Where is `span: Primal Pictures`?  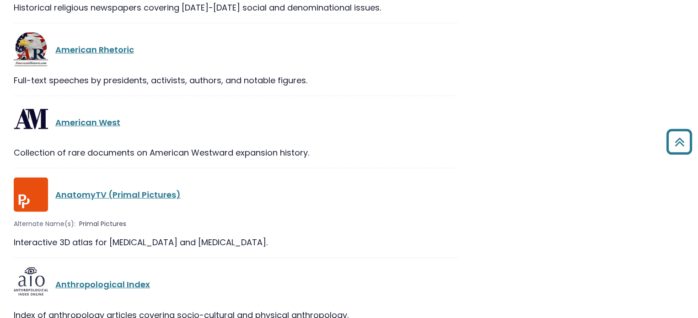
span: Primal Pictures is located at coordinates (102, 224).